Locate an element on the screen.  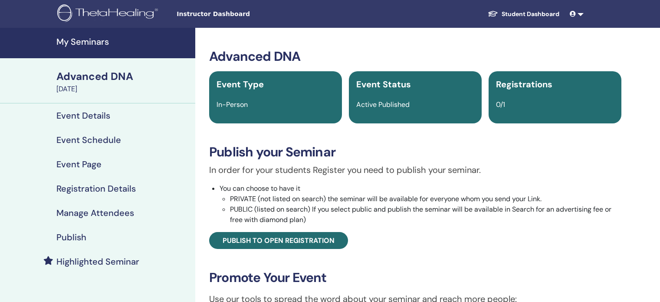
span: Instructor Dashboard is located at coordinates (242, 14).